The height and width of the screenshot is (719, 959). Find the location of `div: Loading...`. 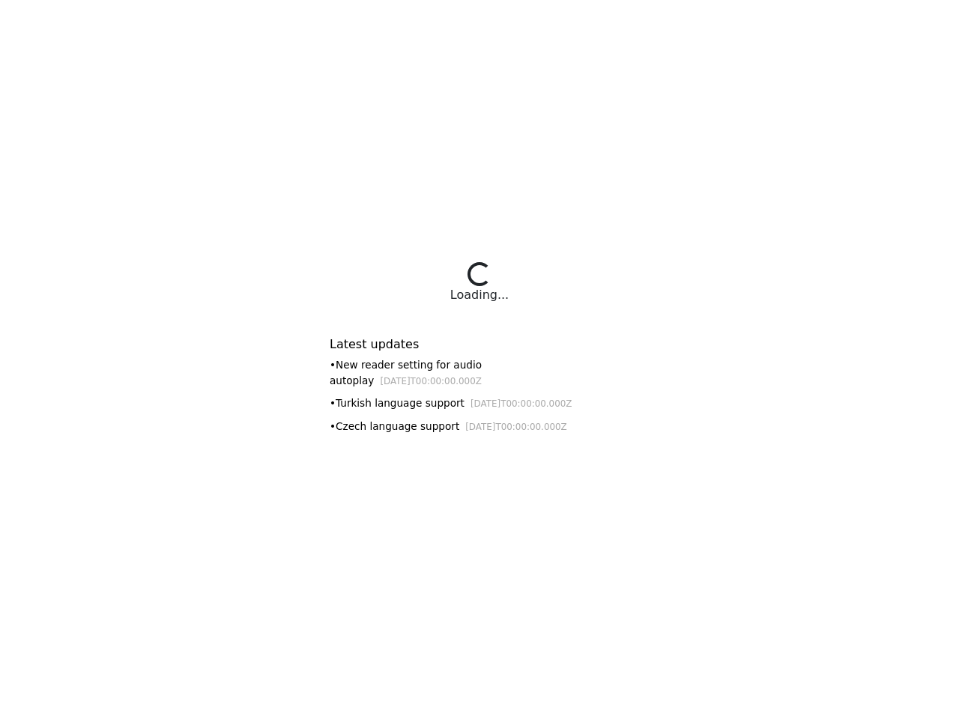

div: Loading... is located at coordinates (479, 295).